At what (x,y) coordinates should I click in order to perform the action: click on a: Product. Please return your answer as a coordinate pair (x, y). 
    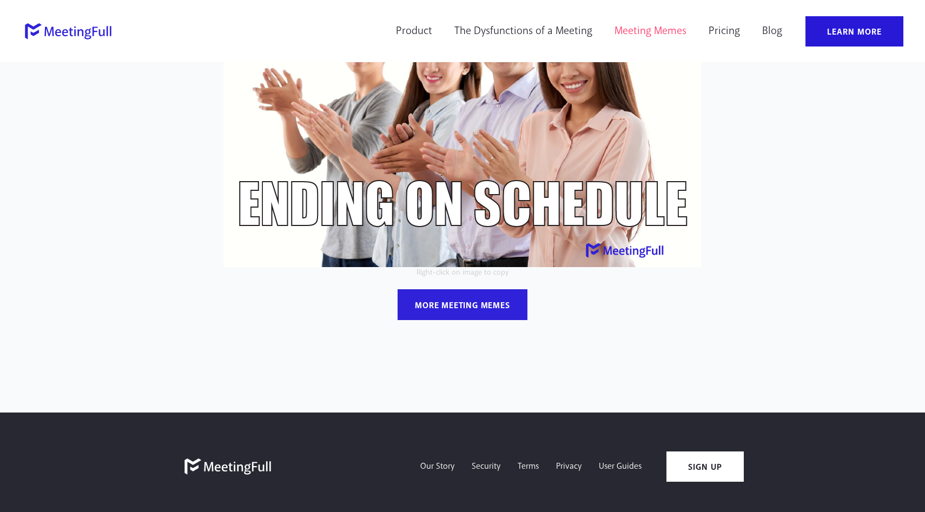
    Looking at the image, I should click on (414, 31).